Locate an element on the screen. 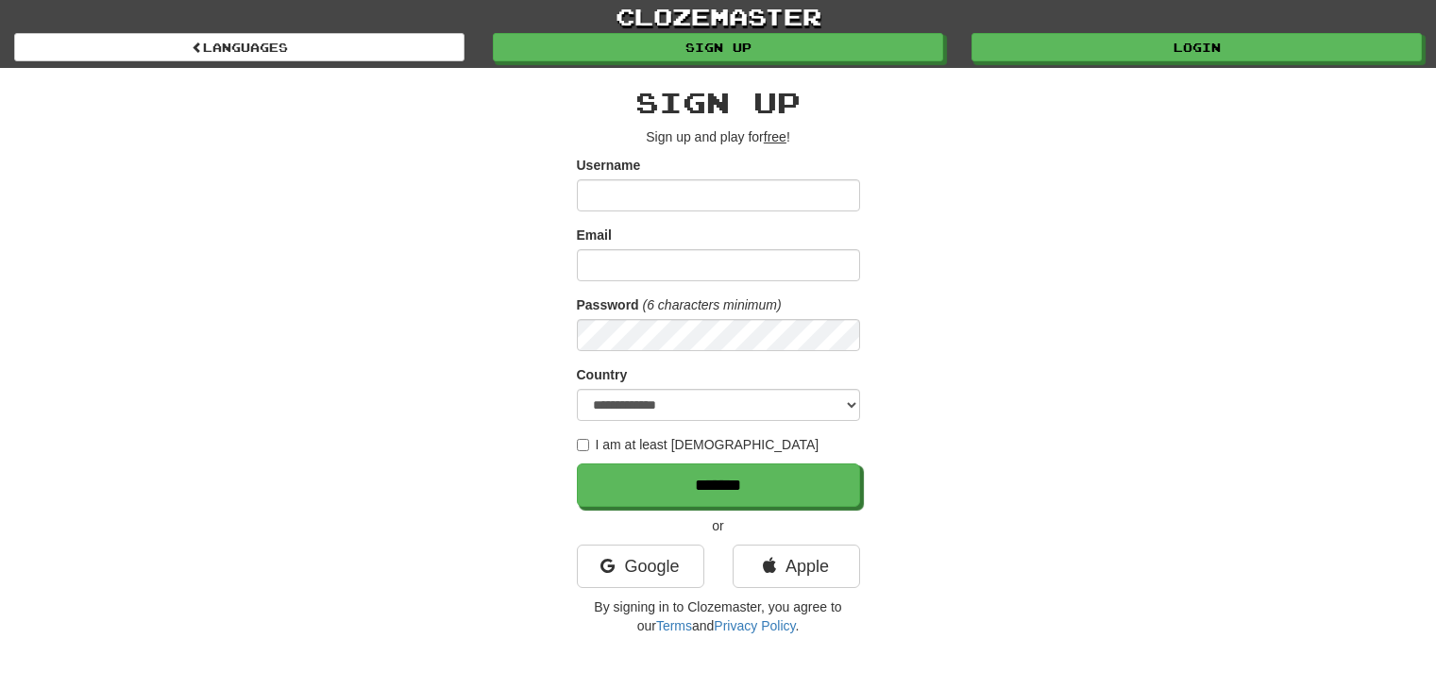 This screenshot has height=689, width=1436. u: free is located at coordinates (775, 137).